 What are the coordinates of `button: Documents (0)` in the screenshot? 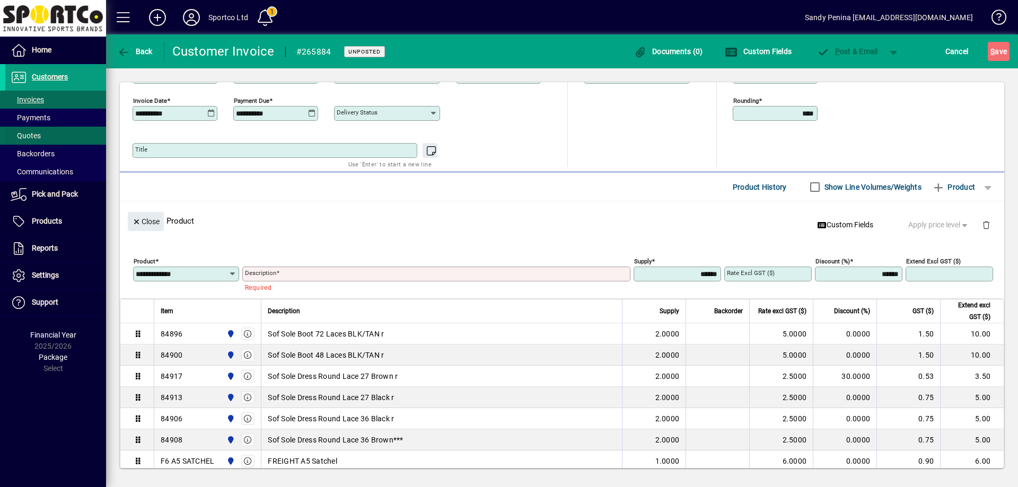 It's located at (668, 51).